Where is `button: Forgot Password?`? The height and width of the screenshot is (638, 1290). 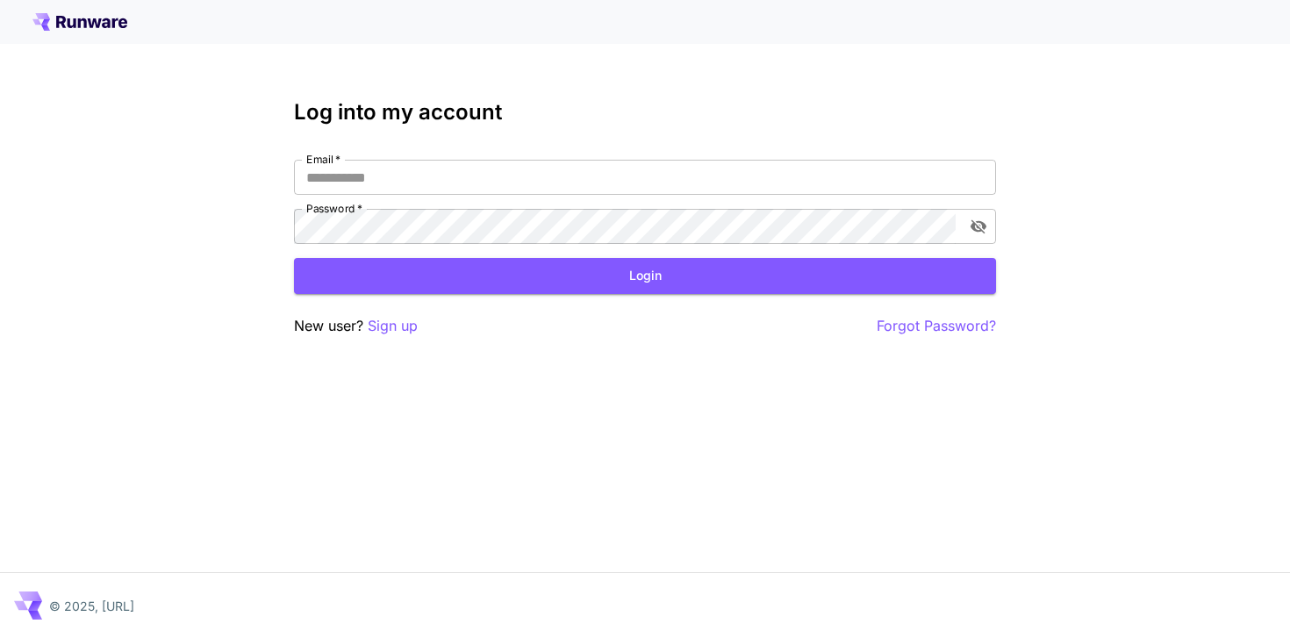
button: Forgot Password? is located at coordinates (936, 325).